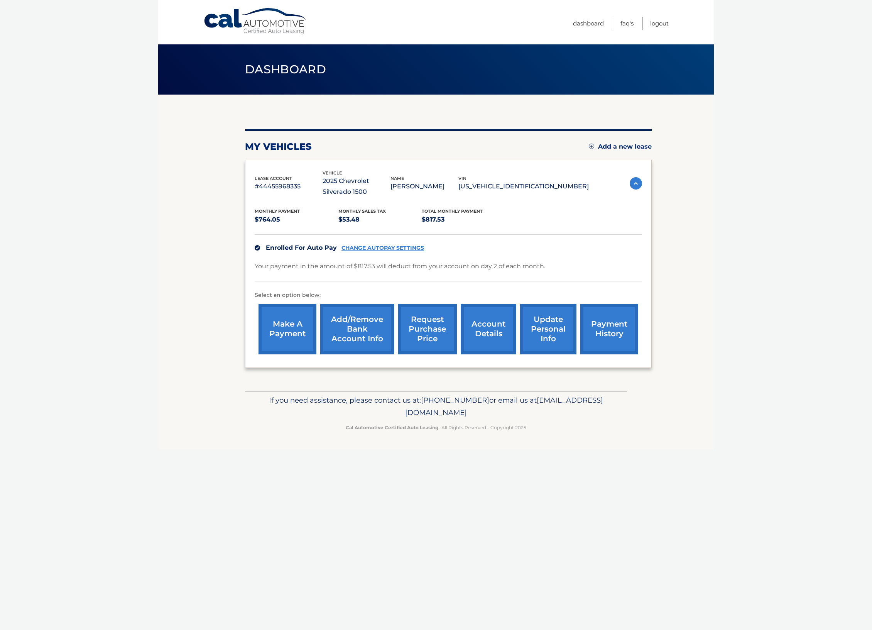  I want to click on p: 2025 Chevrolet Silverado 1500, so click(357, 186).